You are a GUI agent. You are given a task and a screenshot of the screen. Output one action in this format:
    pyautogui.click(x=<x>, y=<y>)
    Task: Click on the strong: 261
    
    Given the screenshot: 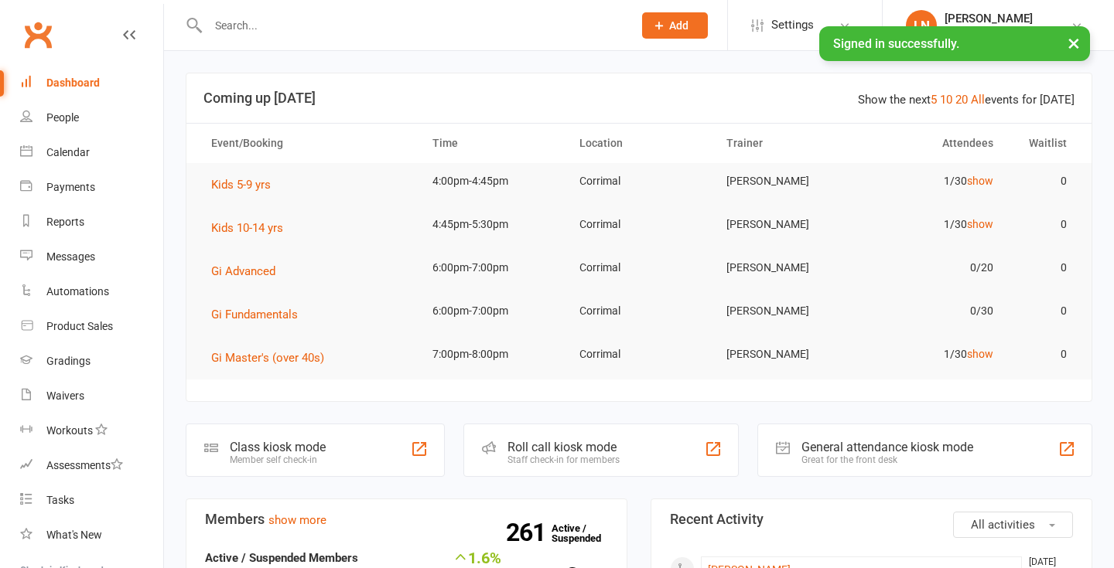 What is the action you would take?
    pyautogui.click(x=528, y=533)
    